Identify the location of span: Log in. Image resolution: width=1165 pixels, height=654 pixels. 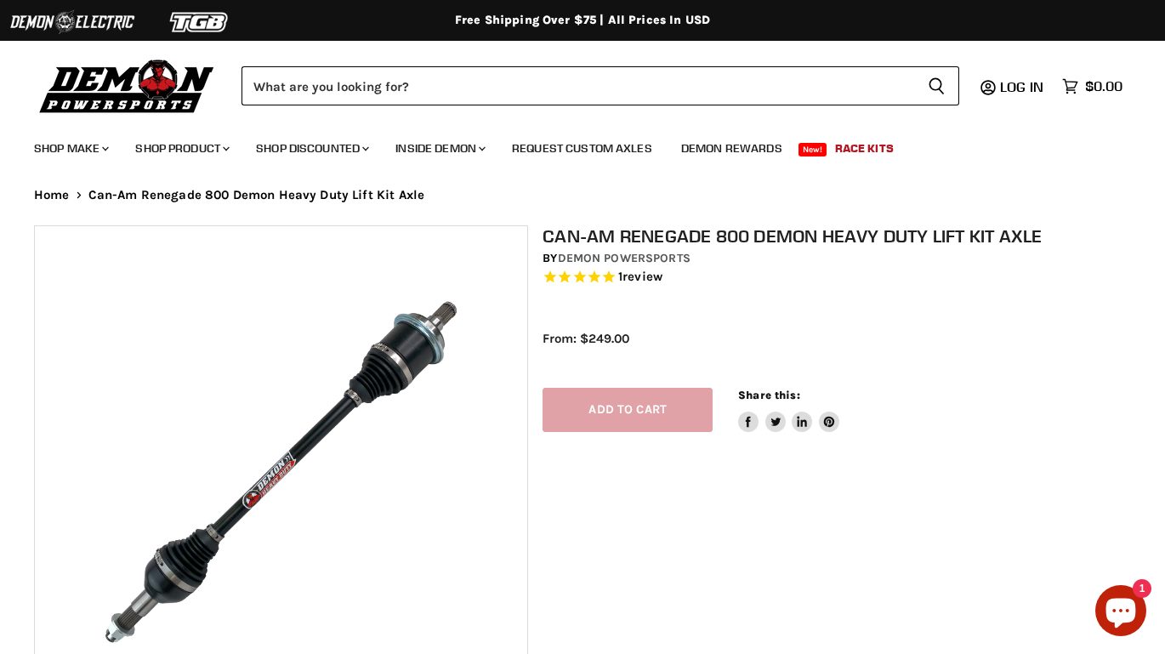
(1021, 87).